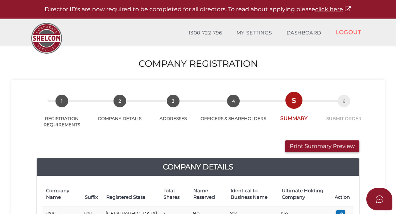 This screenshot has width=396, height=214. Describe the element at coordinates (344, 101) in the screenshot. I see `span: 6` at that location.